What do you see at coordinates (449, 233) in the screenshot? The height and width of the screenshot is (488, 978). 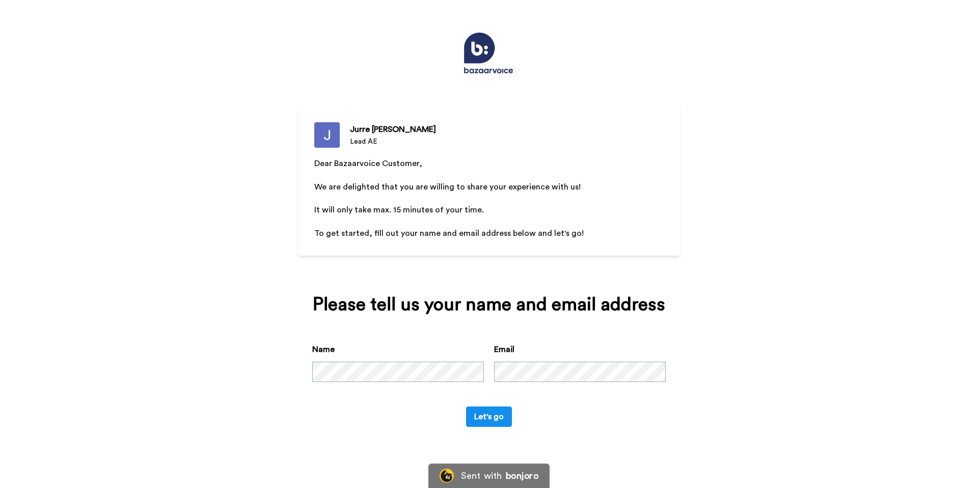 I see `span: To get started, fill out your name and email address below and let's go!` at bounding box center [449, 233].